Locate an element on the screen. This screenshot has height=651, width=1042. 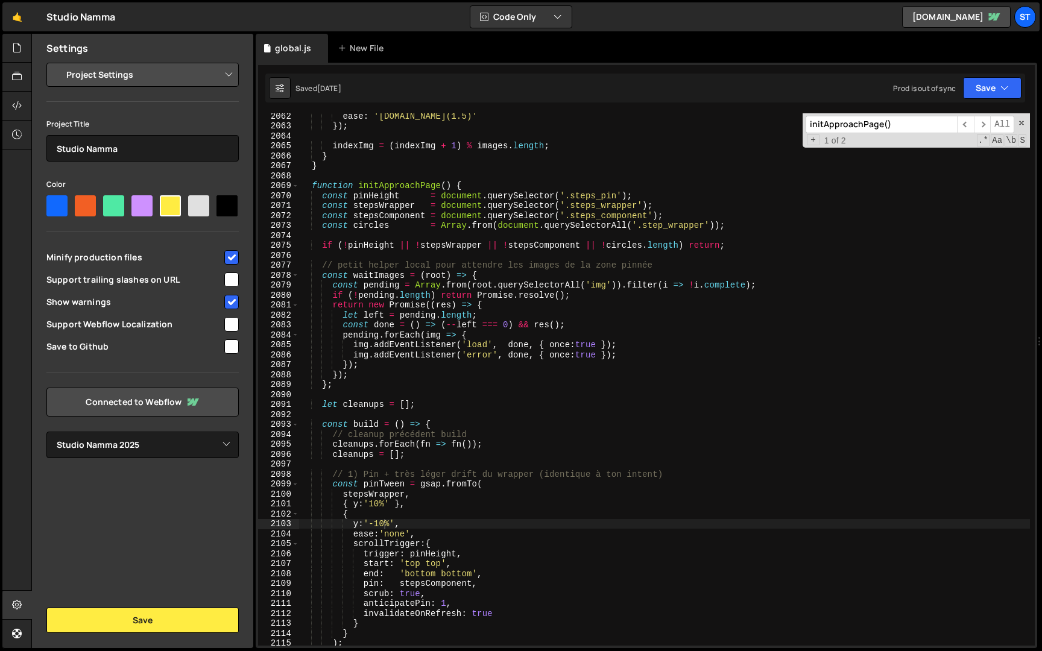
h2: Settings is located at coordinates (67, 48).